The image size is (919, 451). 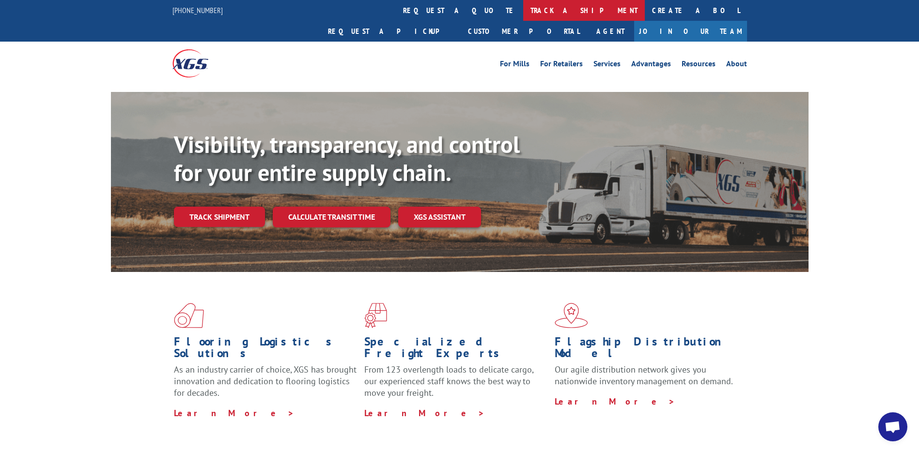 What do you see at coordinates (390, 31) in the screenshot?
I see `a: Request a pickup` at bounding box center [390, 31].